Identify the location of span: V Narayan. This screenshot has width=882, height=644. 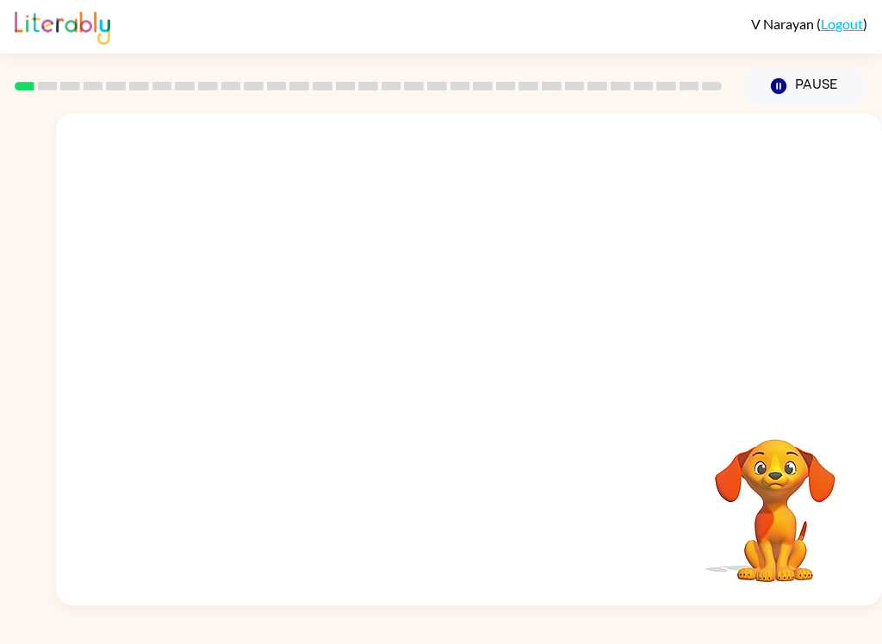
(783, 23).